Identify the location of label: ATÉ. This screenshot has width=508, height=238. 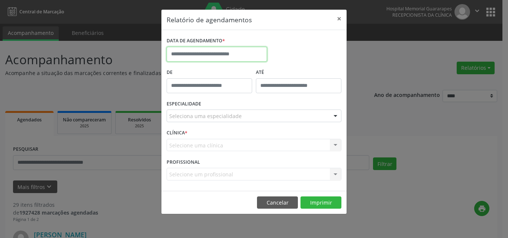
(299, 73).